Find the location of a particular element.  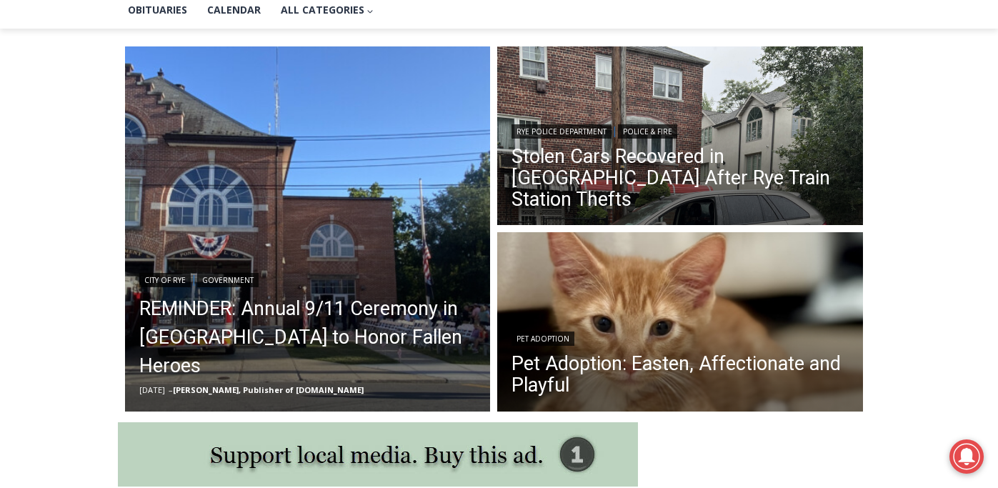

a: City of Rye is located at coordinates (165, 280).